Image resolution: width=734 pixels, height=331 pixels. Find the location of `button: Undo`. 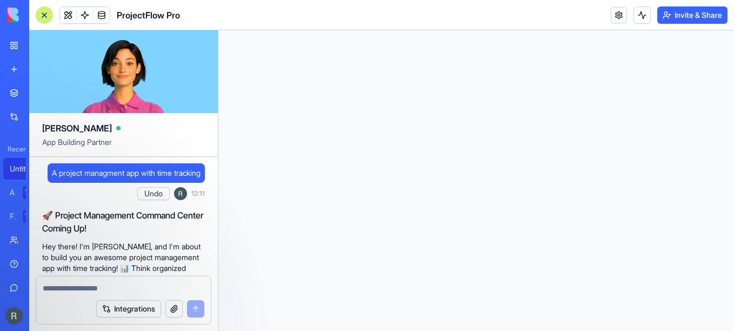

button: Undo is located at coordinates (153, 193).